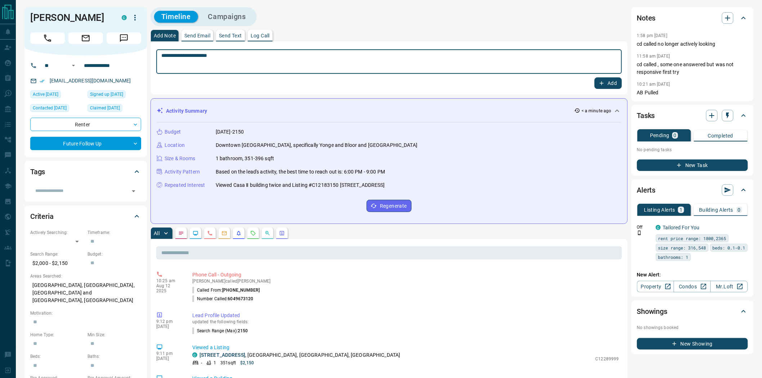 This screenshot has height=378, width=762. I want to click on p: updated the following fields:, so click(405, 322).